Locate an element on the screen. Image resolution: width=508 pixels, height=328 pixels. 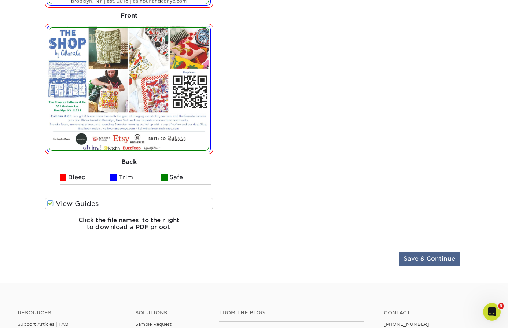
h4: Contact is located at coordinates (437, 313).